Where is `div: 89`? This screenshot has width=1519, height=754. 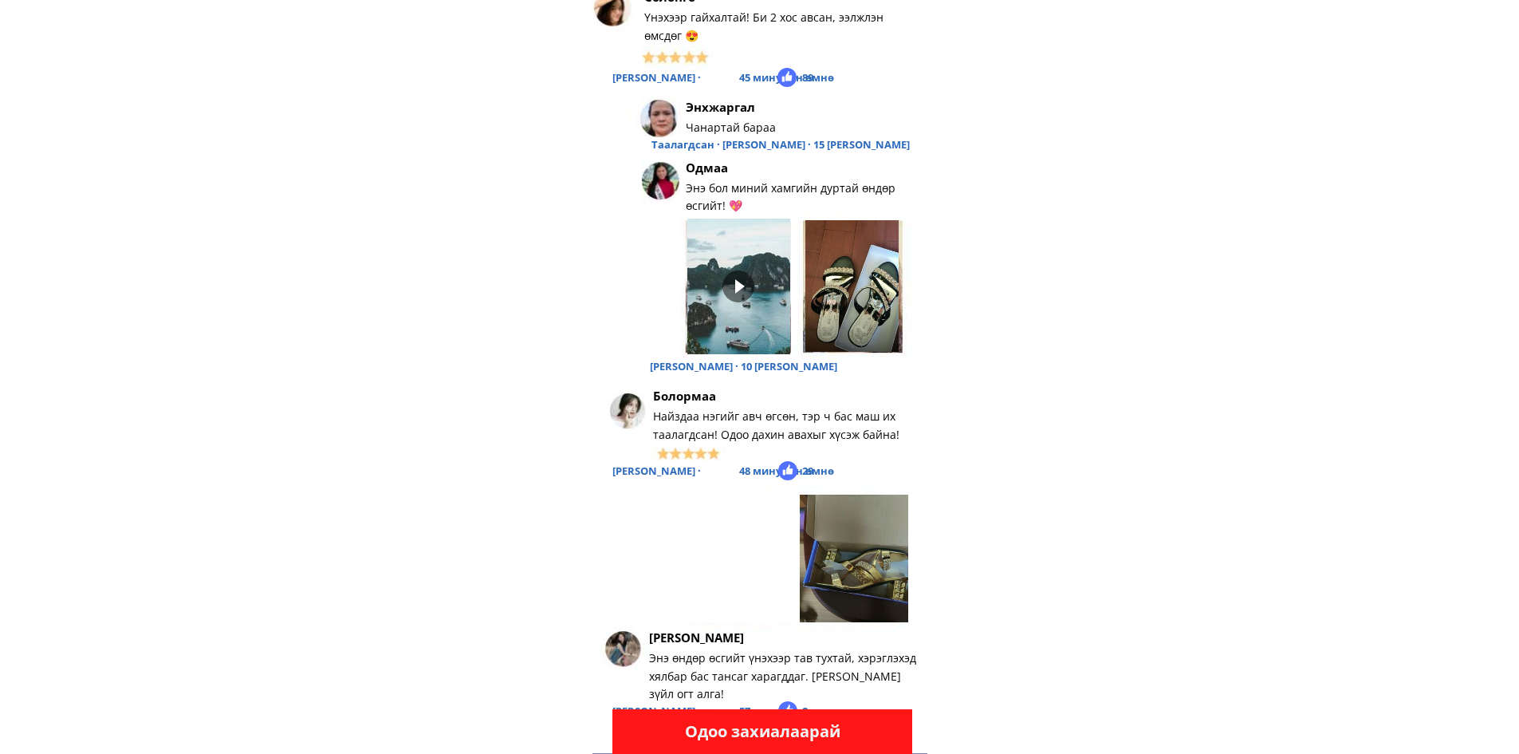 div: 89 is located at coordinates (828, 77).